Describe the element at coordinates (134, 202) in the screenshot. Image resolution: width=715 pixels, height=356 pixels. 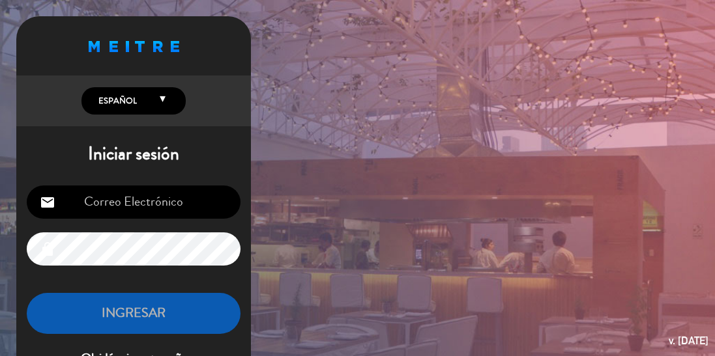
I see `input: Correo Electrónico` at that location.